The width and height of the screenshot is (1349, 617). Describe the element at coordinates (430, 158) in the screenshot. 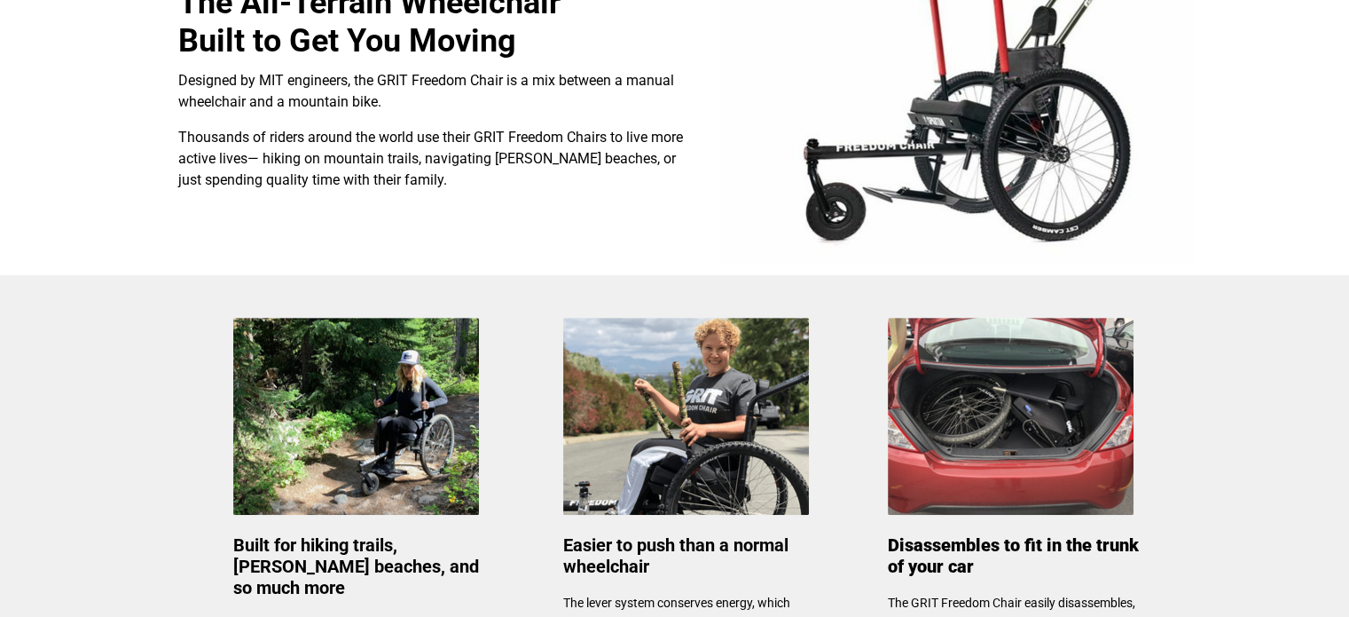

I see `span: Thousands of riders around the world use their GRIT Freedom Chairs to live more active lives— hik...` at that location.